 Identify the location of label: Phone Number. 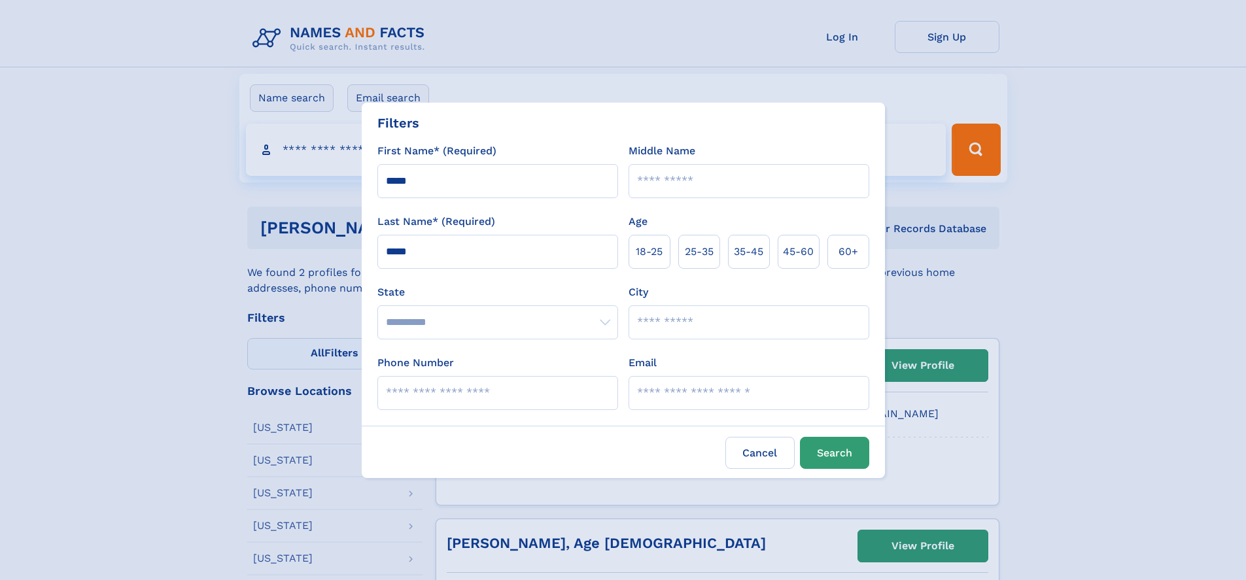
(415, 363).